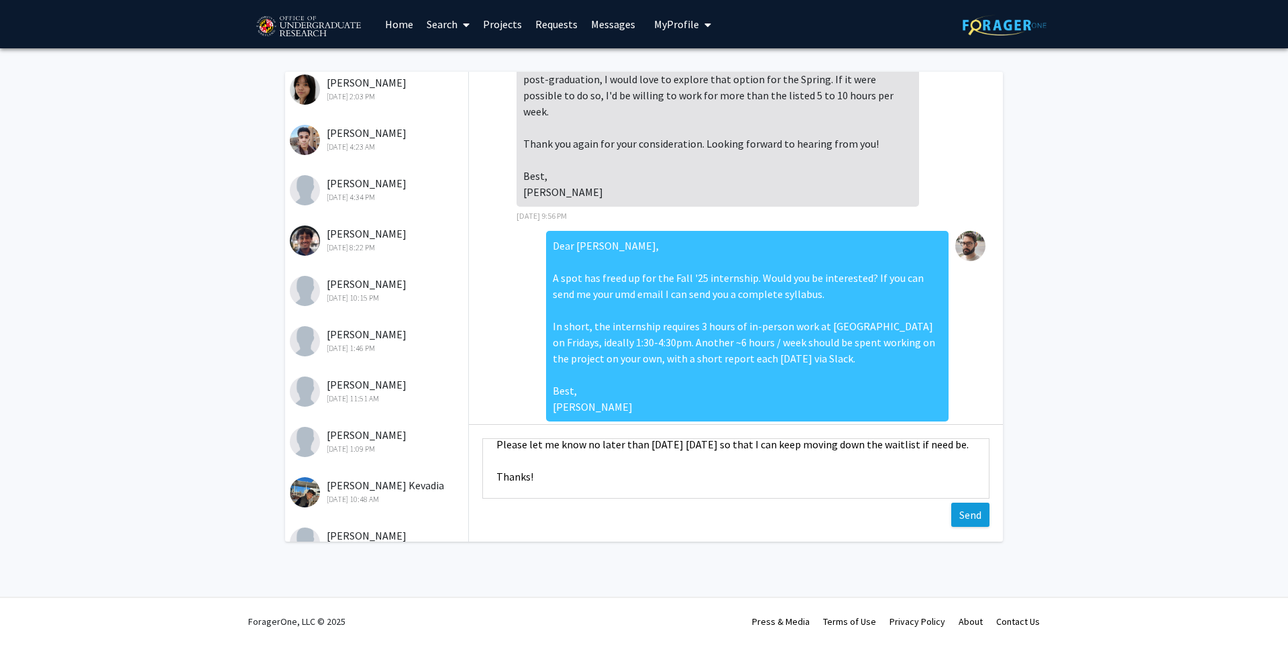 The image size is (1288, 645). I want to click on img: Navya Khurana, so click(305, 442).